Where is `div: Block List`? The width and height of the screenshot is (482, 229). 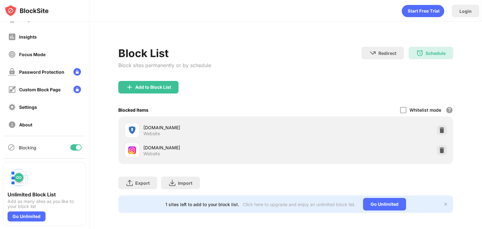
div: Block List is located at coordinates (165, 53).